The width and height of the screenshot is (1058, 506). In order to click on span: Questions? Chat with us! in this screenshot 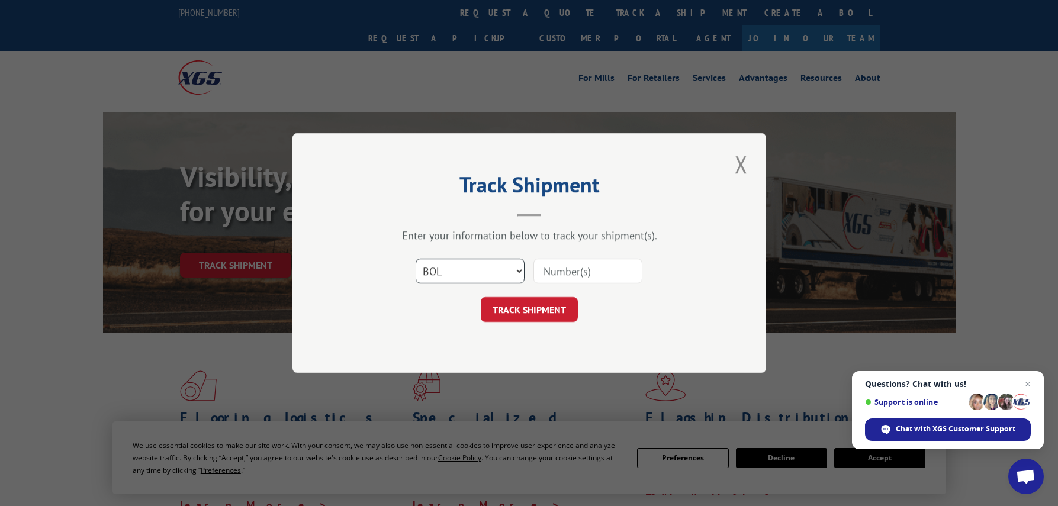, I will do `click(948, 384)`.